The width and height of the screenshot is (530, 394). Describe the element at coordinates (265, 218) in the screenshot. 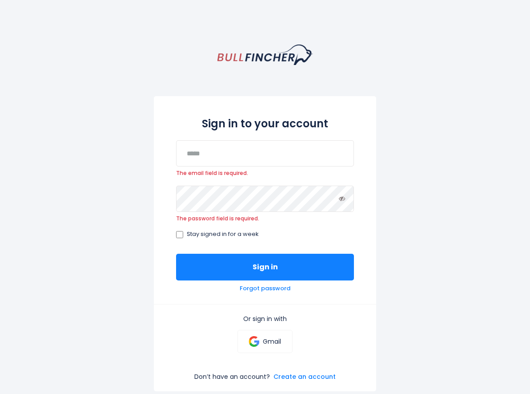

I see `span: The password field is required.` at that location.